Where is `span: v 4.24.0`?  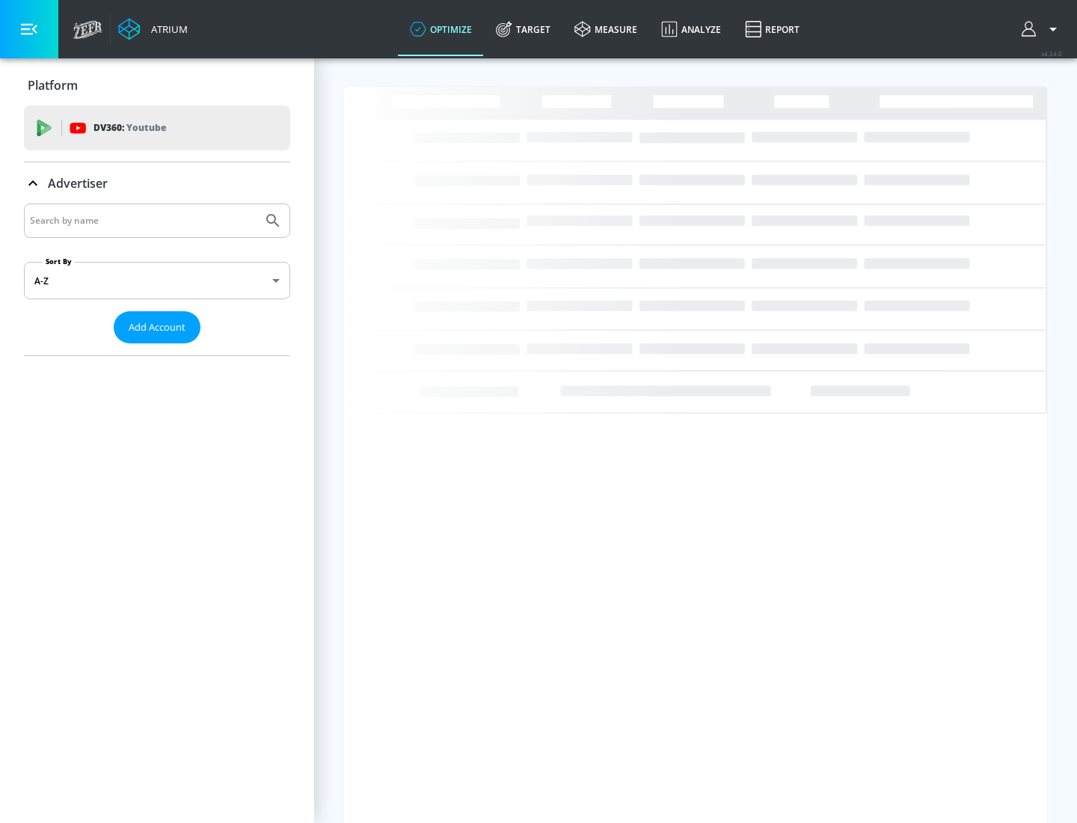
span: v 4.24.0 is located at coordinates (1052, 53).